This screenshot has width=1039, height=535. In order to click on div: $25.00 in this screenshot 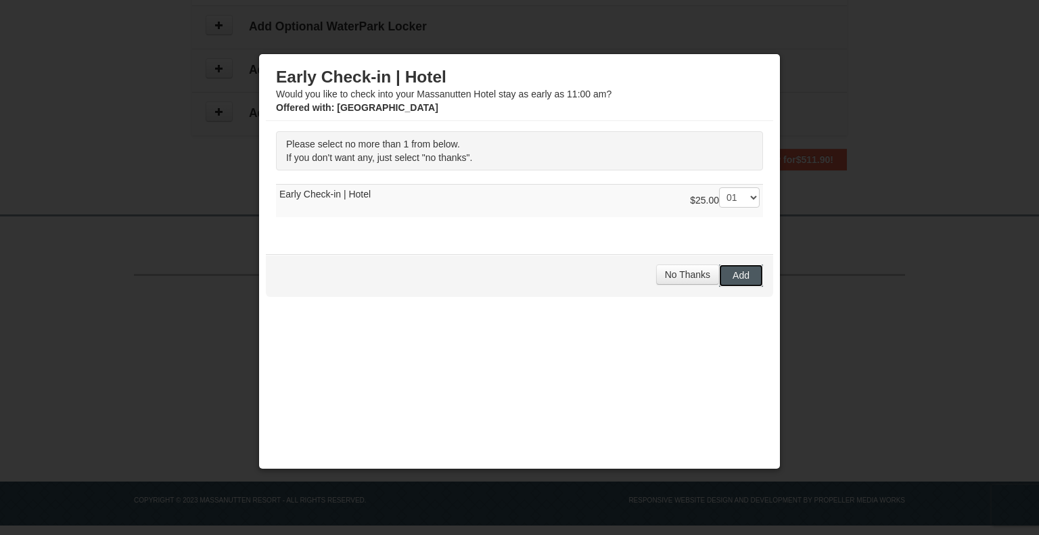, I will do `click(724, 201)`.